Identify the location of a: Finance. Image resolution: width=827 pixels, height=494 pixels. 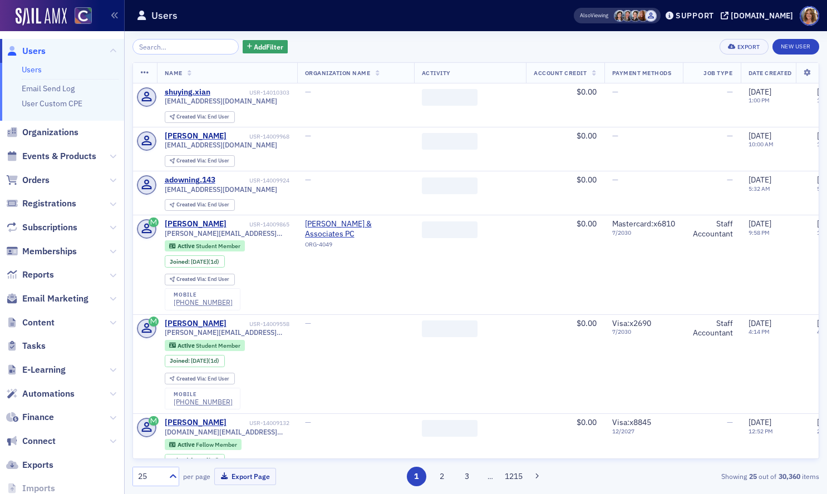
(30, 417).